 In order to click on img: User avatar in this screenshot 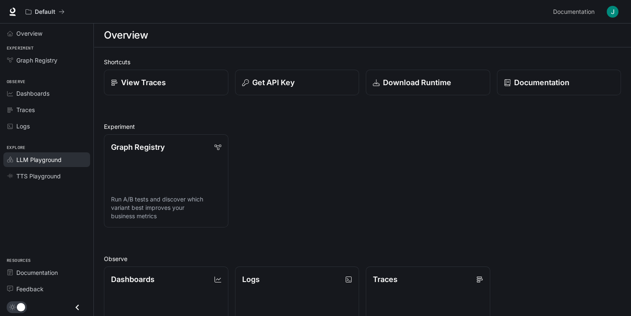, I will do `click(613, 12)`.